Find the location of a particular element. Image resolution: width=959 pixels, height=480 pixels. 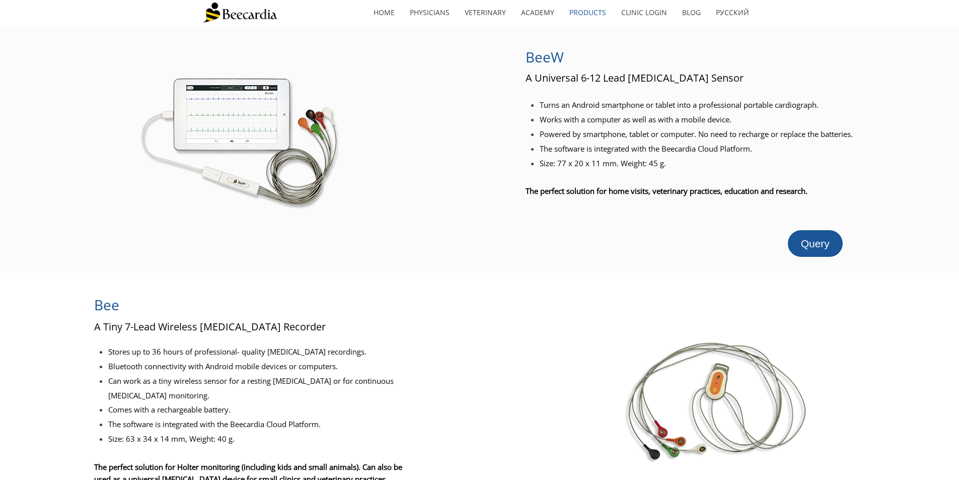

a: Русский is located at coordinates (732, 13).